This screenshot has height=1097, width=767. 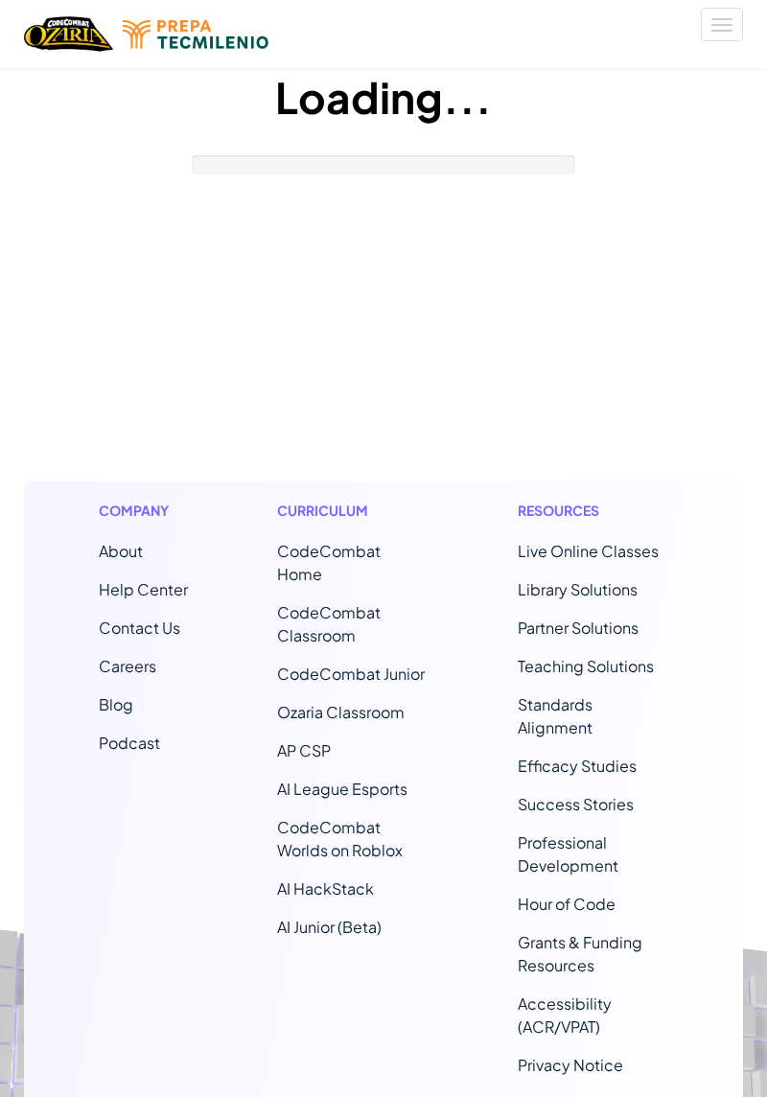 What do you see at coordinates (555, 715) in the screenshot?
I see `a: Standards Alignment` at bounding box center [555, 715].